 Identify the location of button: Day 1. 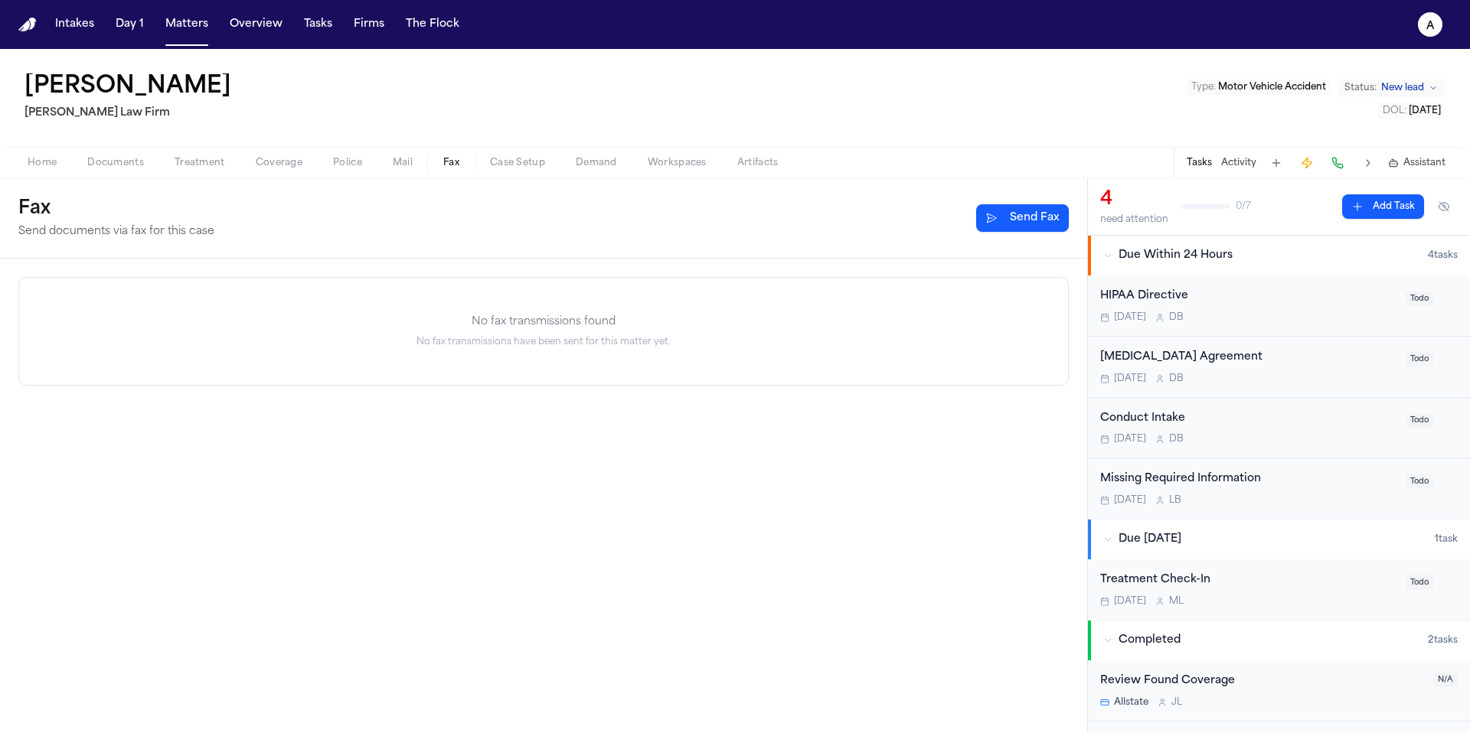
(129, 24).